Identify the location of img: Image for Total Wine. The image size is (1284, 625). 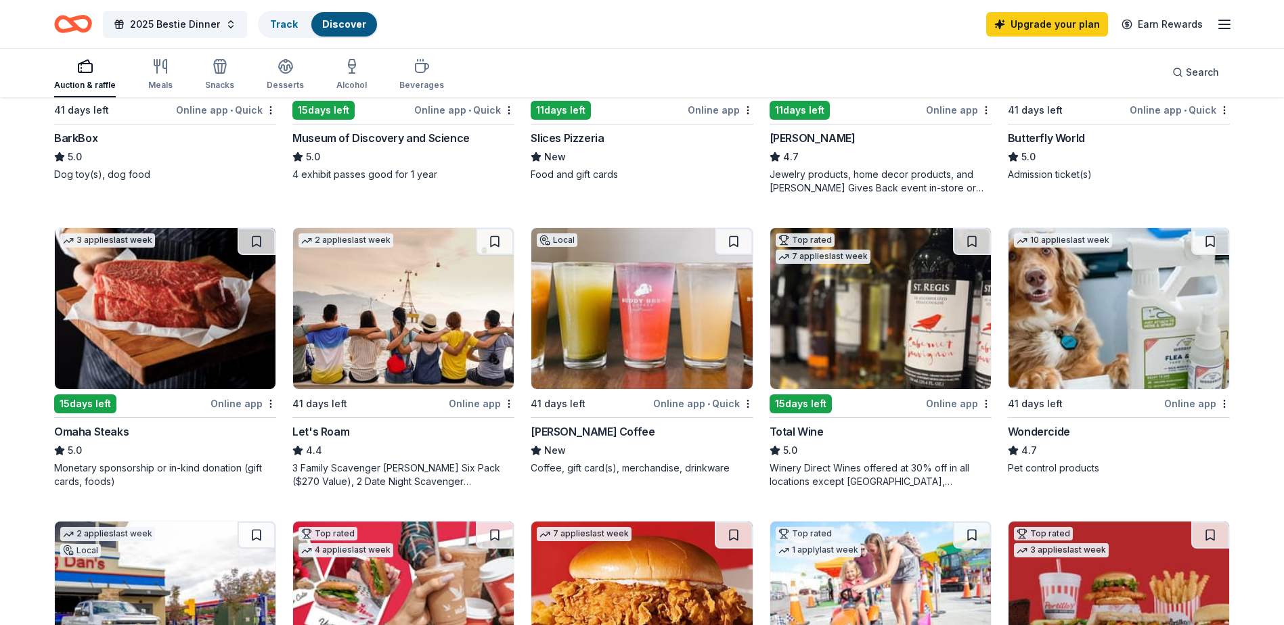
(881, 309).